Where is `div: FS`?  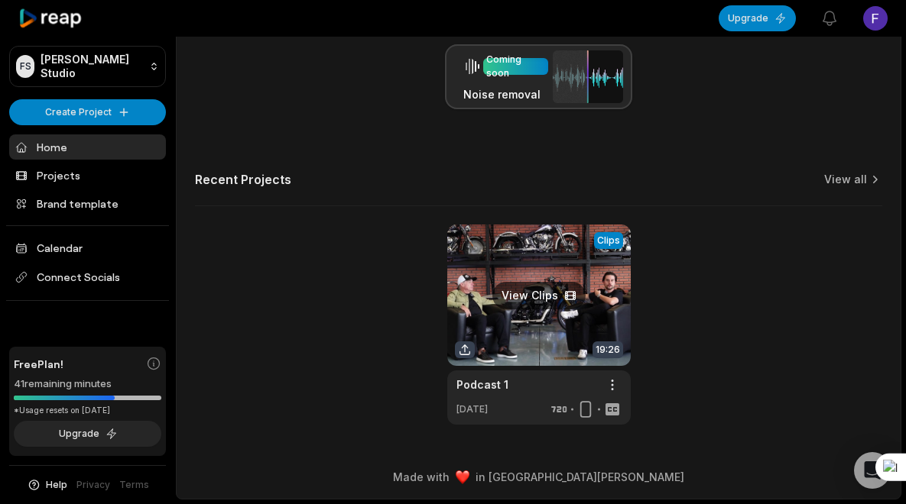
div: FS is located at coordinates (25, 66).